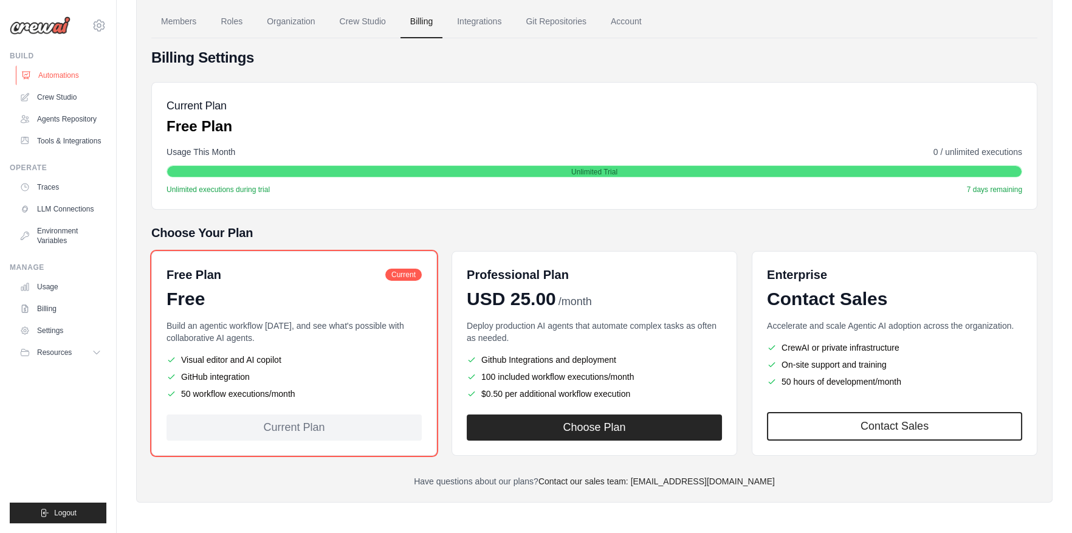 The image size is (1072, 533). I want to click on button: Resources, so click(60, 352).